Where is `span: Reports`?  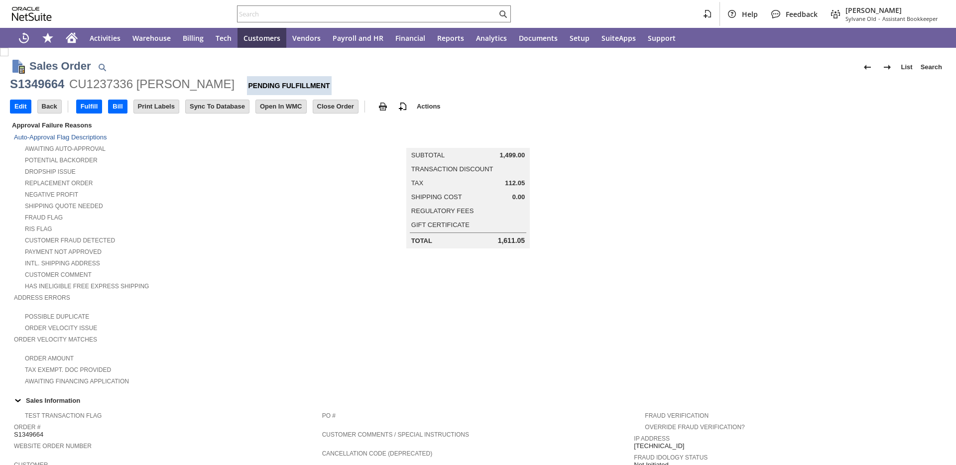
span: Reports is located at coordinates (451, 38).